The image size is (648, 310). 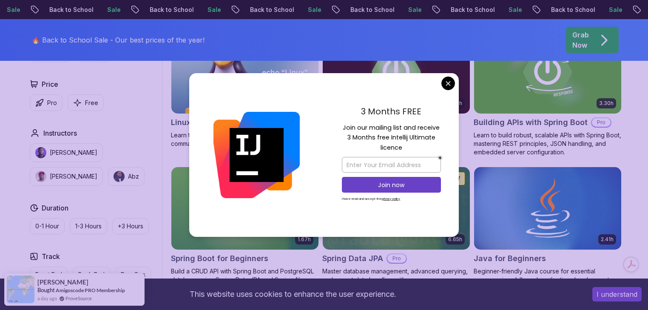 What do you see at coordinates (47, 226) in the screenshot?
I see `p: 0-1 Hour` at bounding box center [47, 226].